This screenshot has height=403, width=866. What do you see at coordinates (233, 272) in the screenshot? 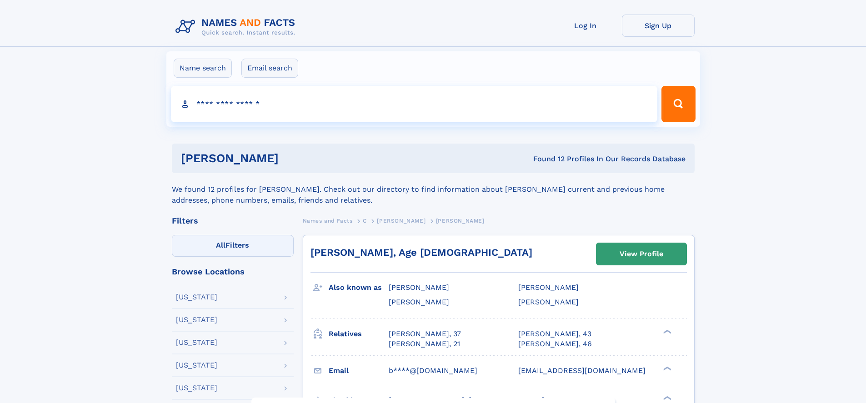
I see `div: Browse Locations` at bounding box center [233, 272].